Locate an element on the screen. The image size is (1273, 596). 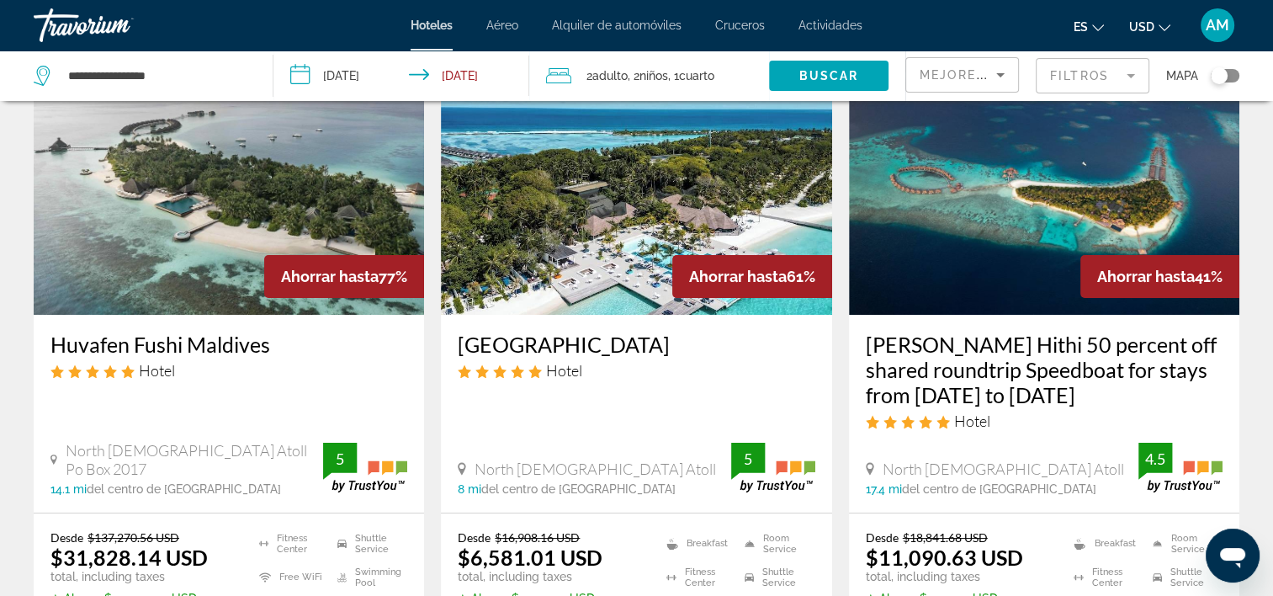
button: User Menu is located at coordinates (1217, 25).